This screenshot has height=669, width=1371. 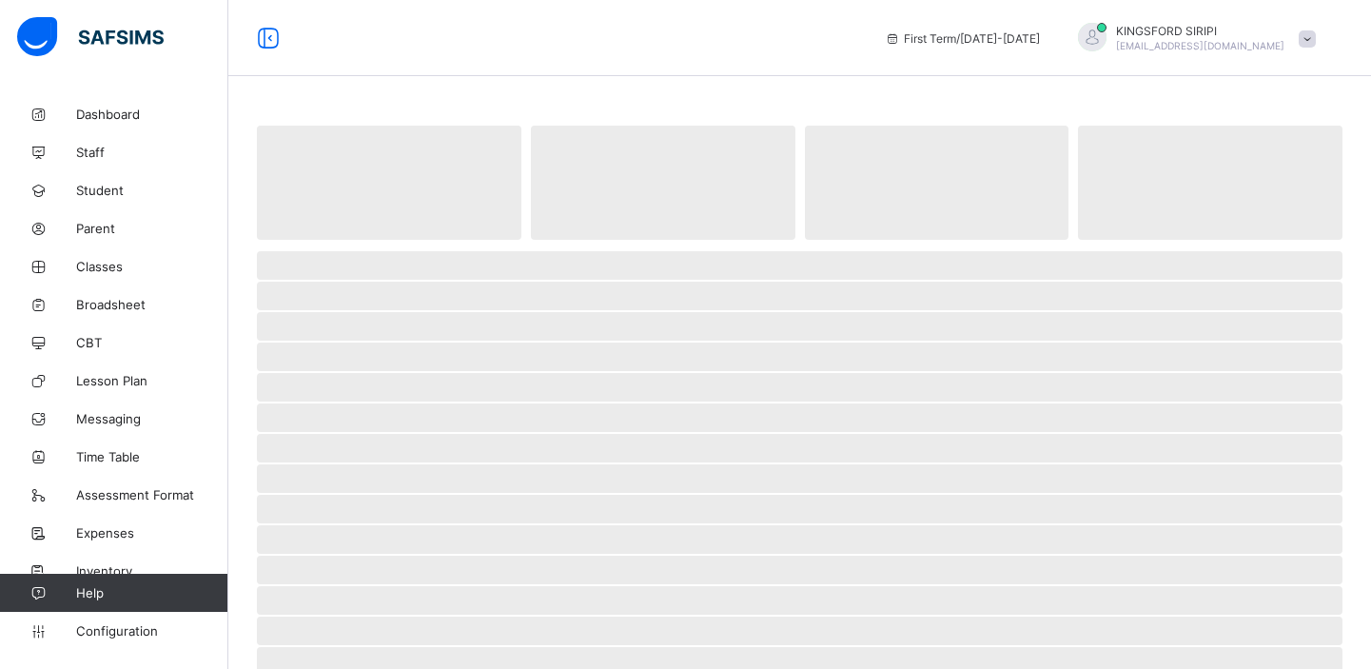 What do you see at coordinates (1200, 30) in the screenshot?
I see `span: KINGSFORD SIRIPI` at bounding box center [1200, 30].